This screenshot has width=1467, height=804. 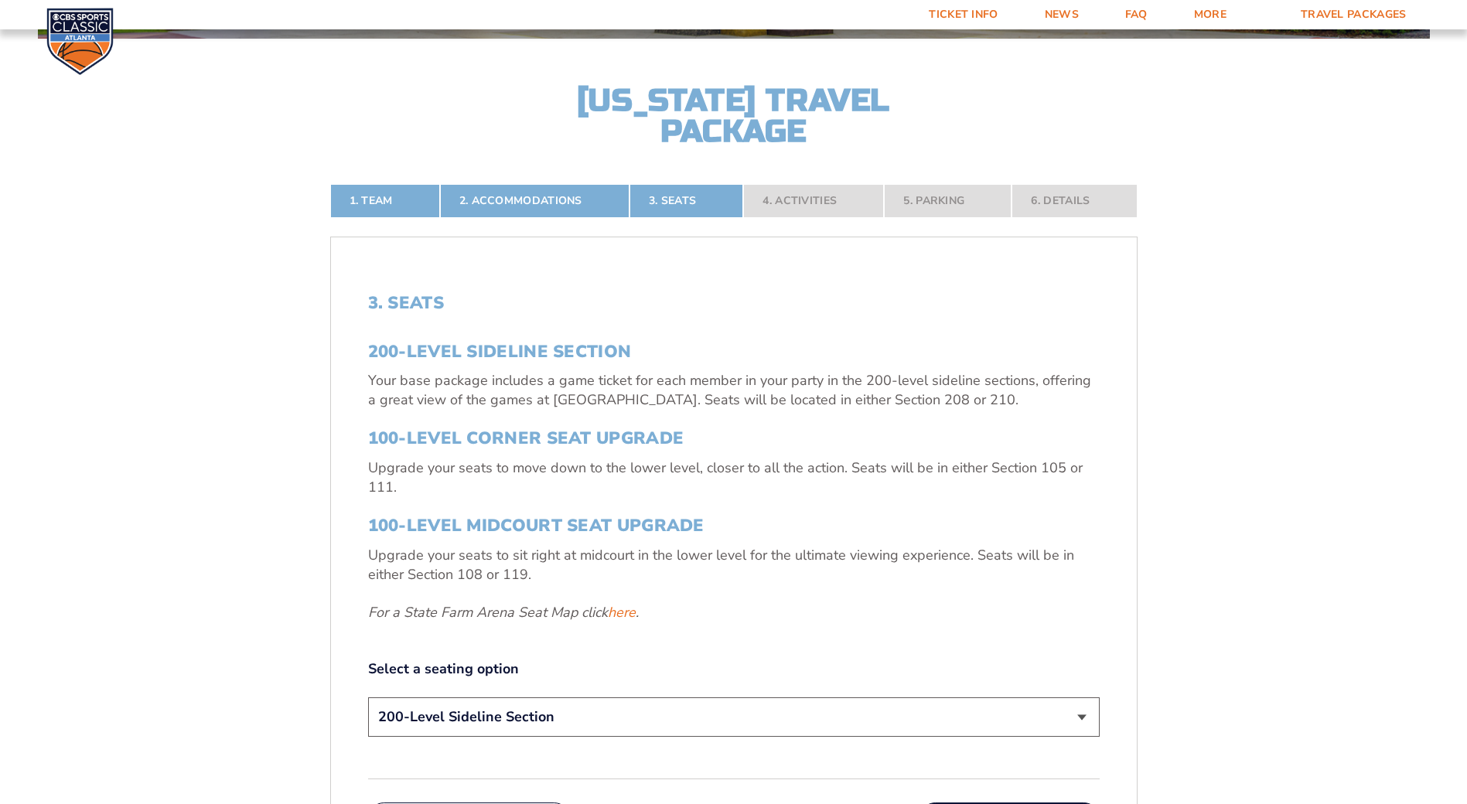 What do you see at coordinates (734, 390) in the screenshot?
I see `p: Your base package includes a game ticket for each member in your party in the 200-level sideline ...` at bounding box center [734, 390].